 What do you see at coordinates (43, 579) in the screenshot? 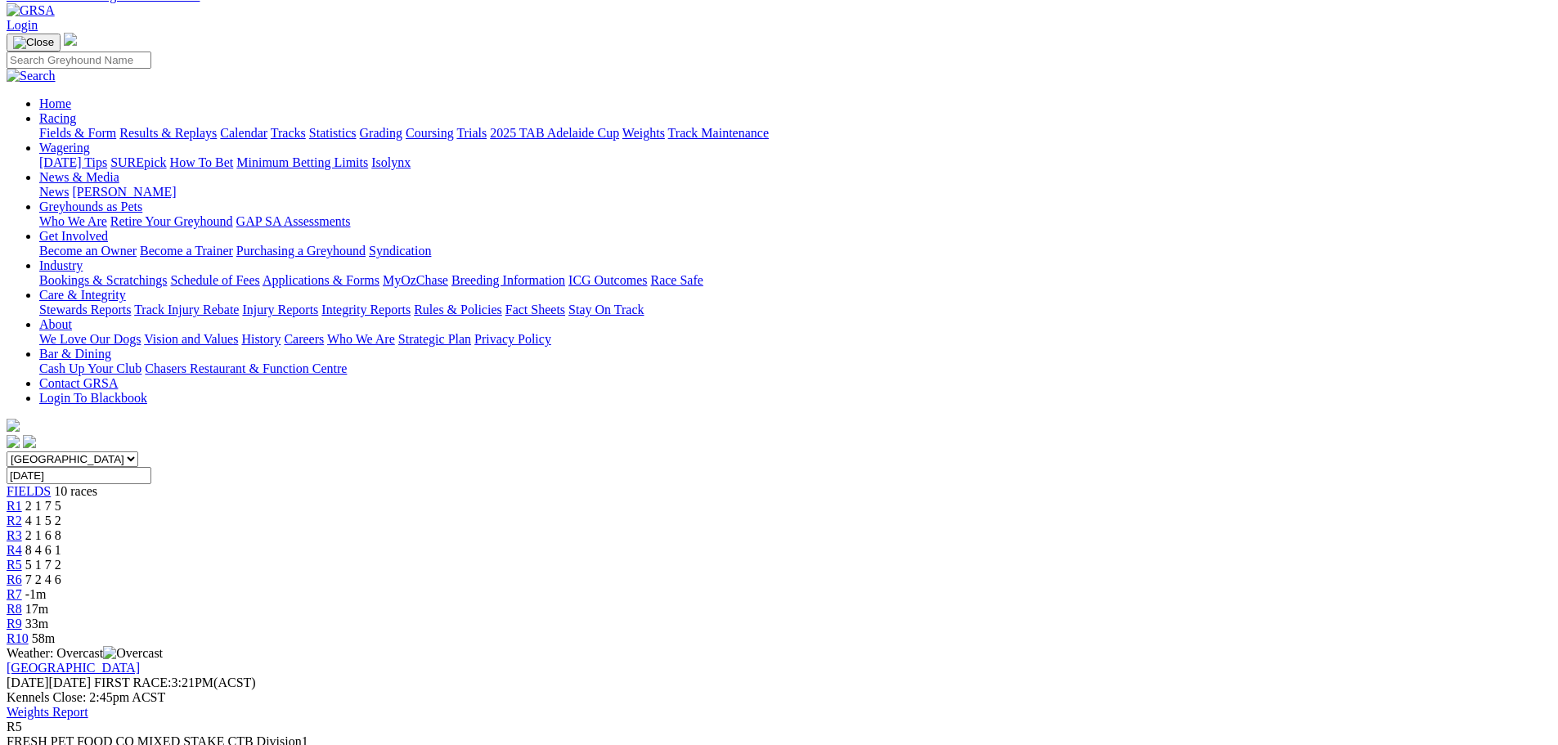
I see `span: 7 2 4 6` at bounding box center [43, 579].